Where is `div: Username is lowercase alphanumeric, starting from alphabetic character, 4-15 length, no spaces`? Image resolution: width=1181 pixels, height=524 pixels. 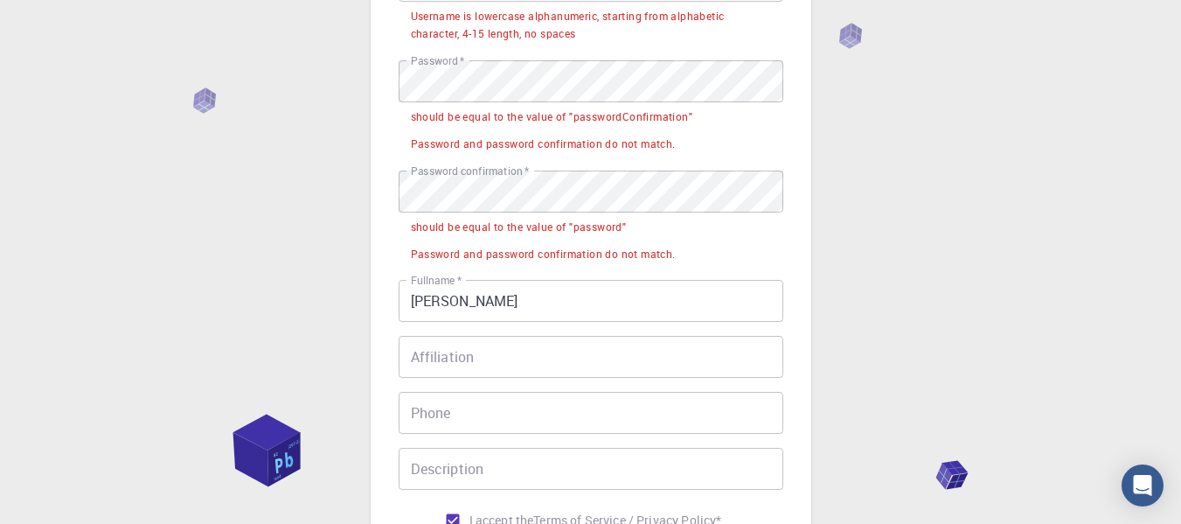 div: Username is lowercase alphanumeric, starting from alphabetic character, 4-15 length, no spaces is located at coordinates (591, 25).